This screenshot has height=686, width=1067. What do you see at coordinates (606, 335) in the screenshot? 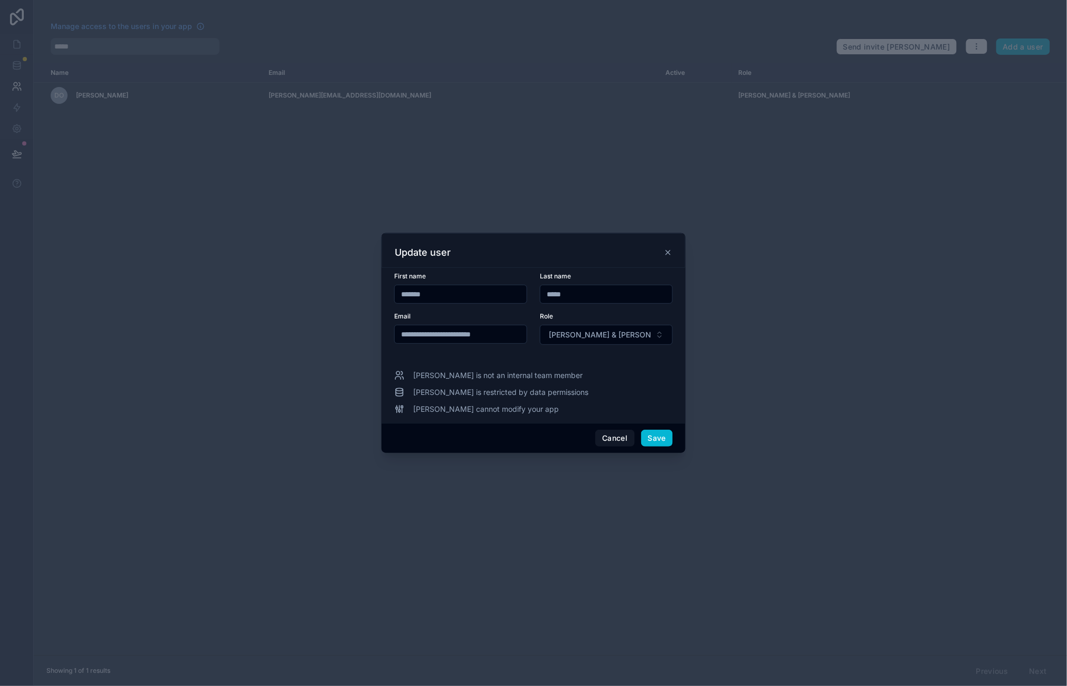
I see `button: Select Button` at bounding box center [606, 335].